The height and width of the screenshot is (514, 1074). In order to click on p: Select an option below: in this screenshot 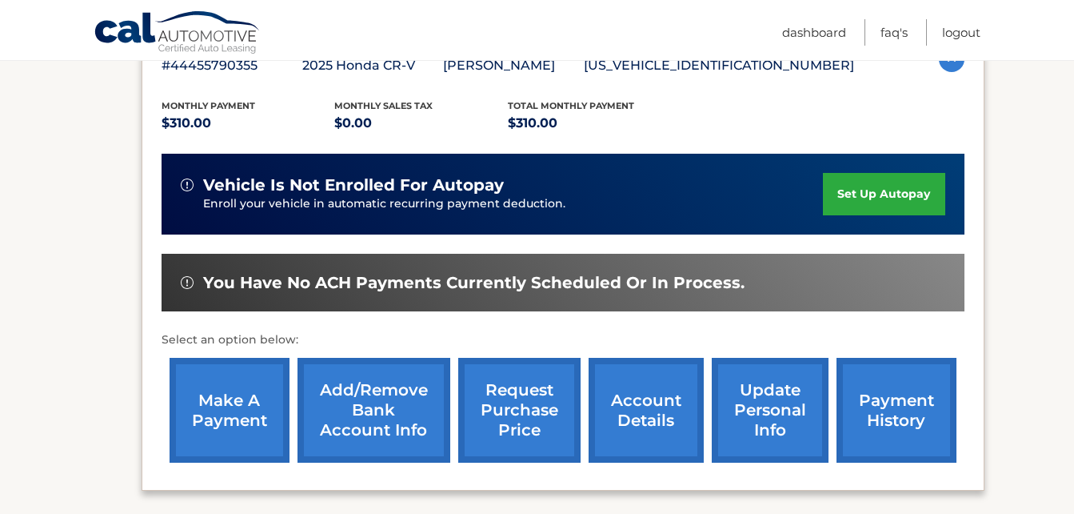, I will do `click(563, 340)`.